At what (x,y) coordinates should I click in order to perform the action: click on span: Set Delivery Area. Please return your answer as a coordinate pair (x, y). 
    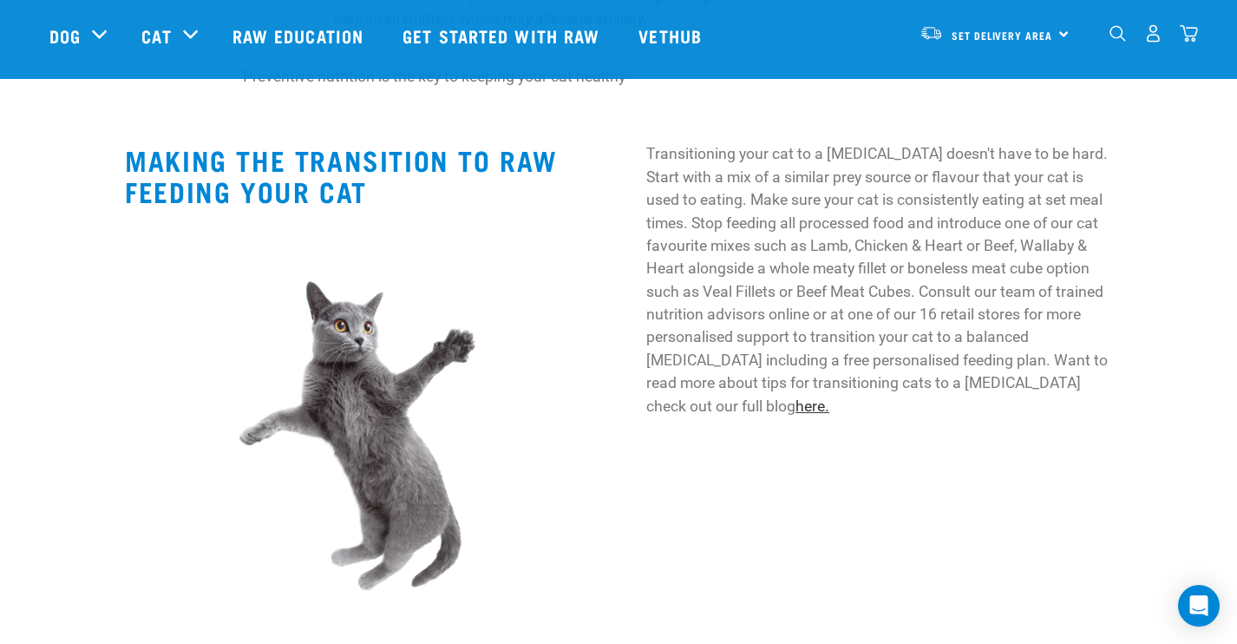
    Looking at the image, I should click on (1002, 35).